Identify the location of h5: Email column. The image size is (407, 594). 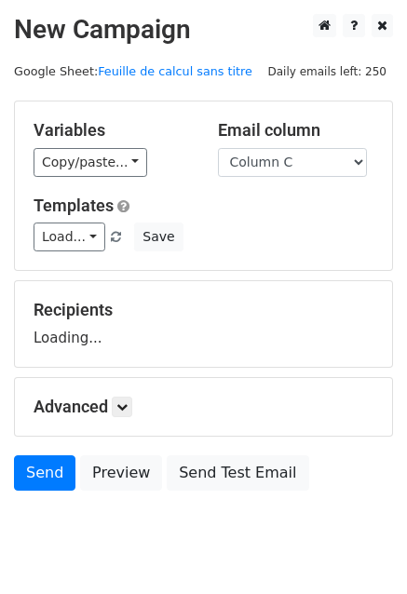
(296, 130).